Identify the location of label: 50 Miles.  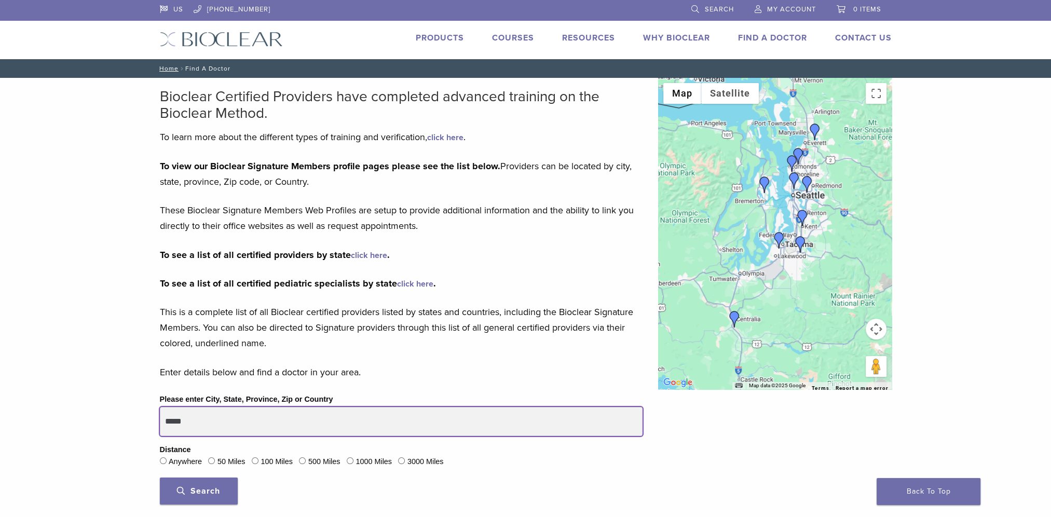
(231, 462).